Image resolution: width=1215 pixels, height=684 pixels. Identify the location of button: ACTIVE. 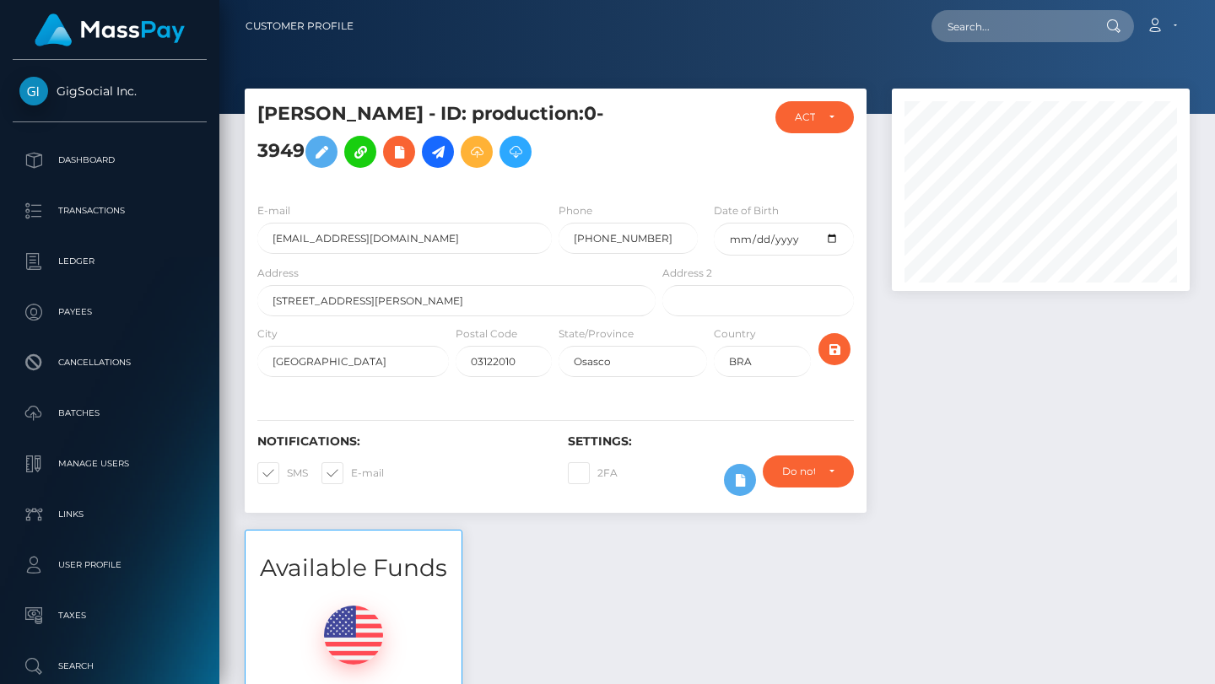
(814, 117).